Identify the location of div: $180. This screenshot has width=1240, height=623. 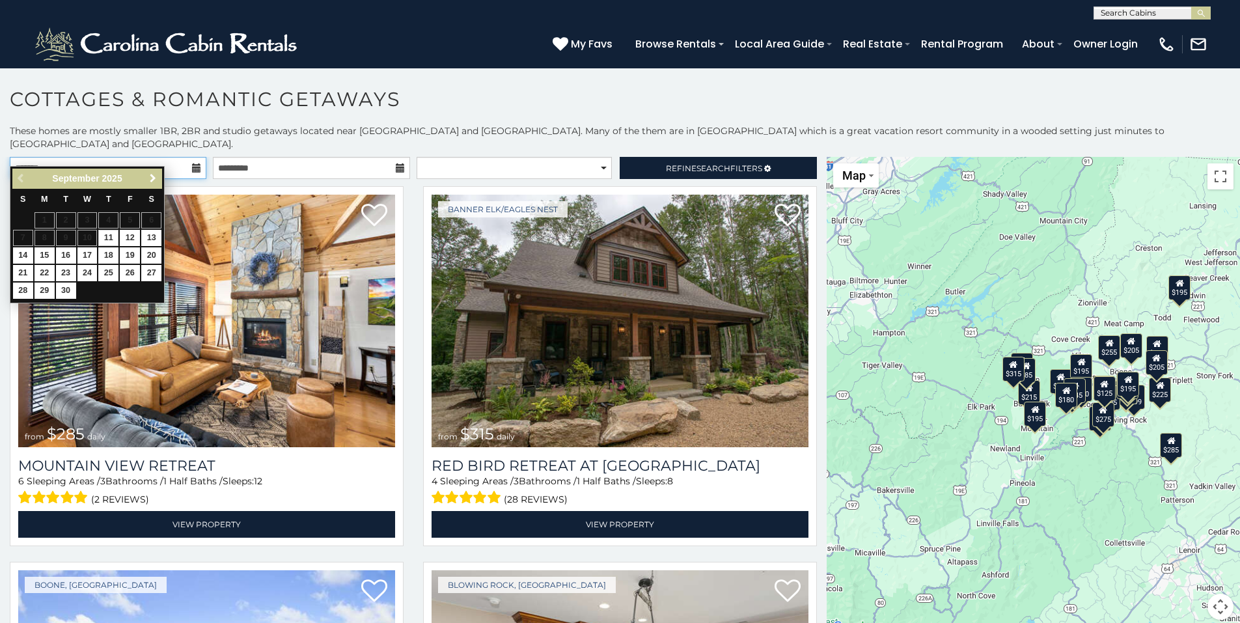
(1067, 395).